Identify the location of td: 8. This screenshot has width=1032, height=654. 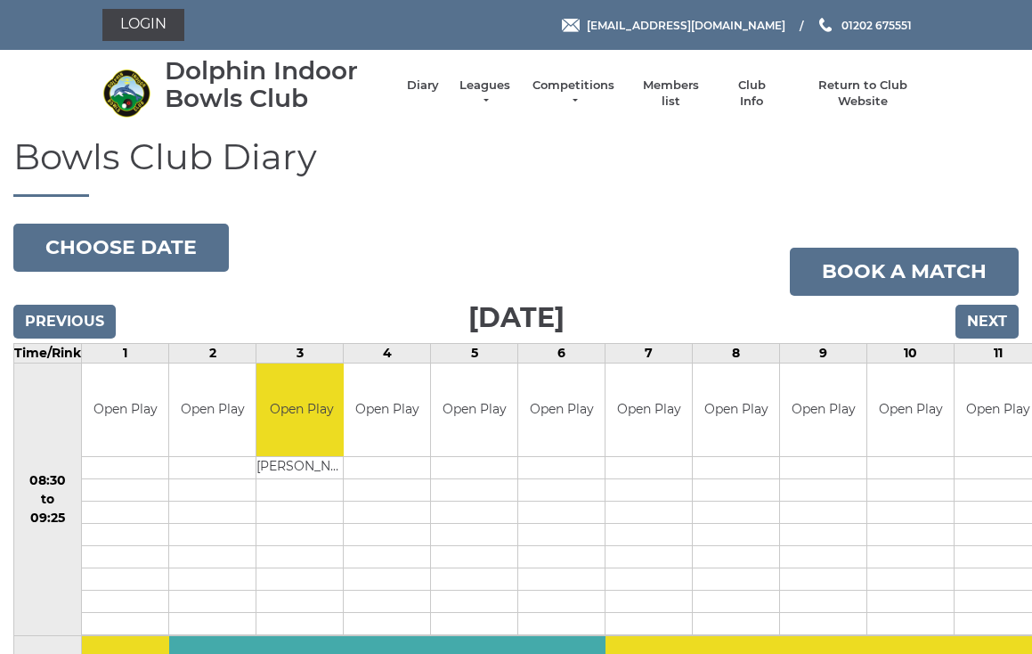
(736, 353).